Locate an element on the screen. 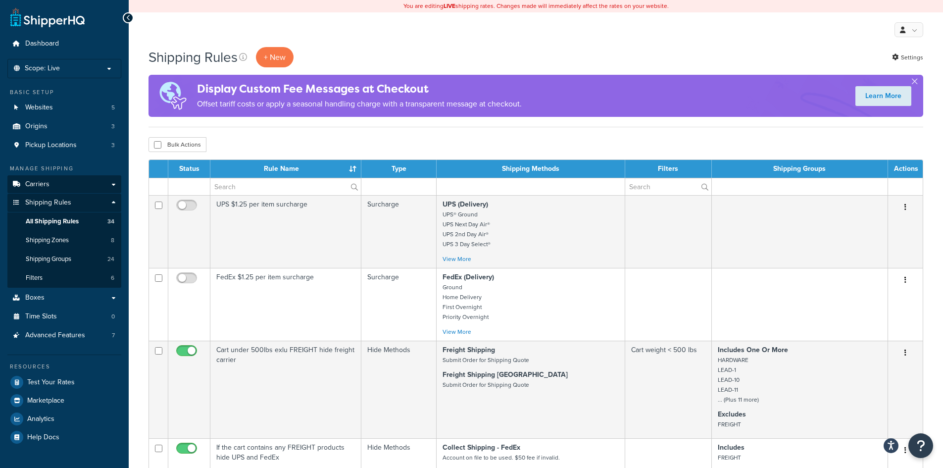 The height and width of the screenshot is (468, 943). button: Bulk Actions is located at coordinates (177, 145).